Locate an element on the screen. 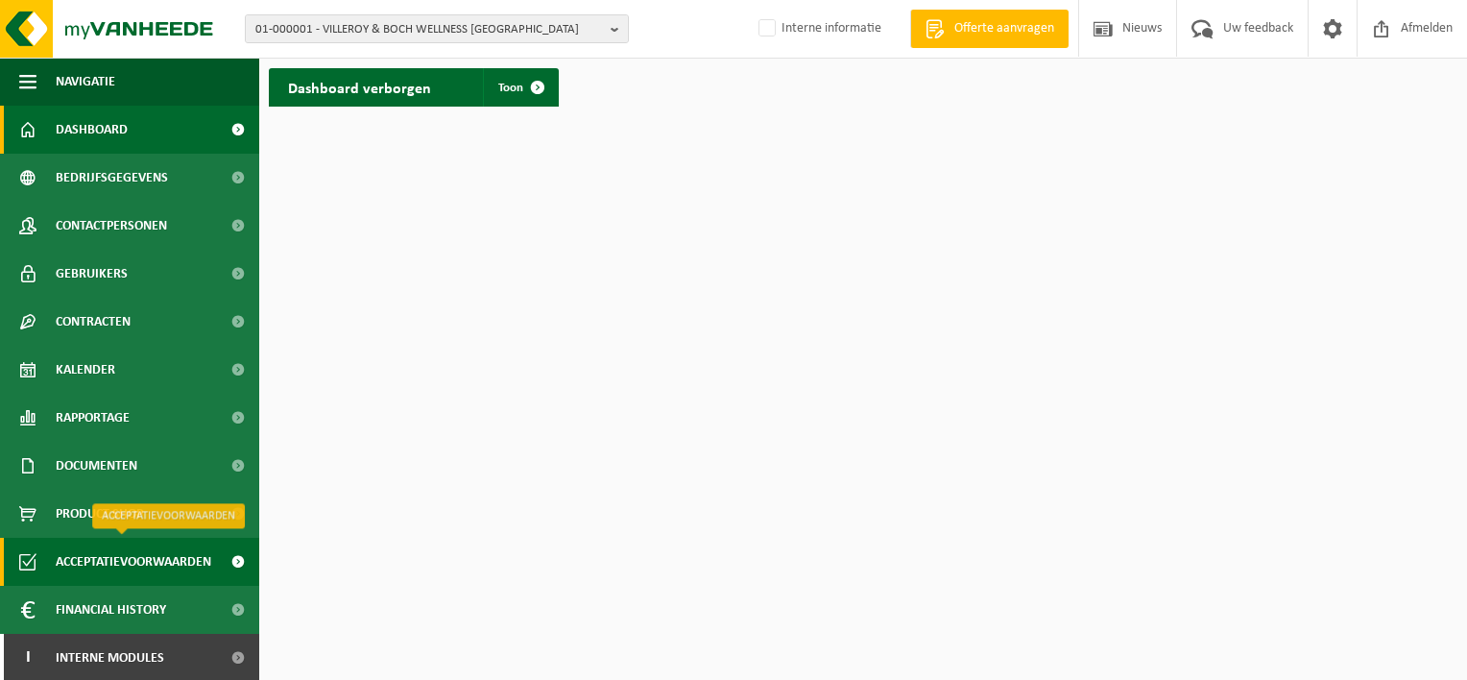 The height and width of the screenshot is (680, 1467). span: Offerte aanvragen is located at coordinates (1004, 29).